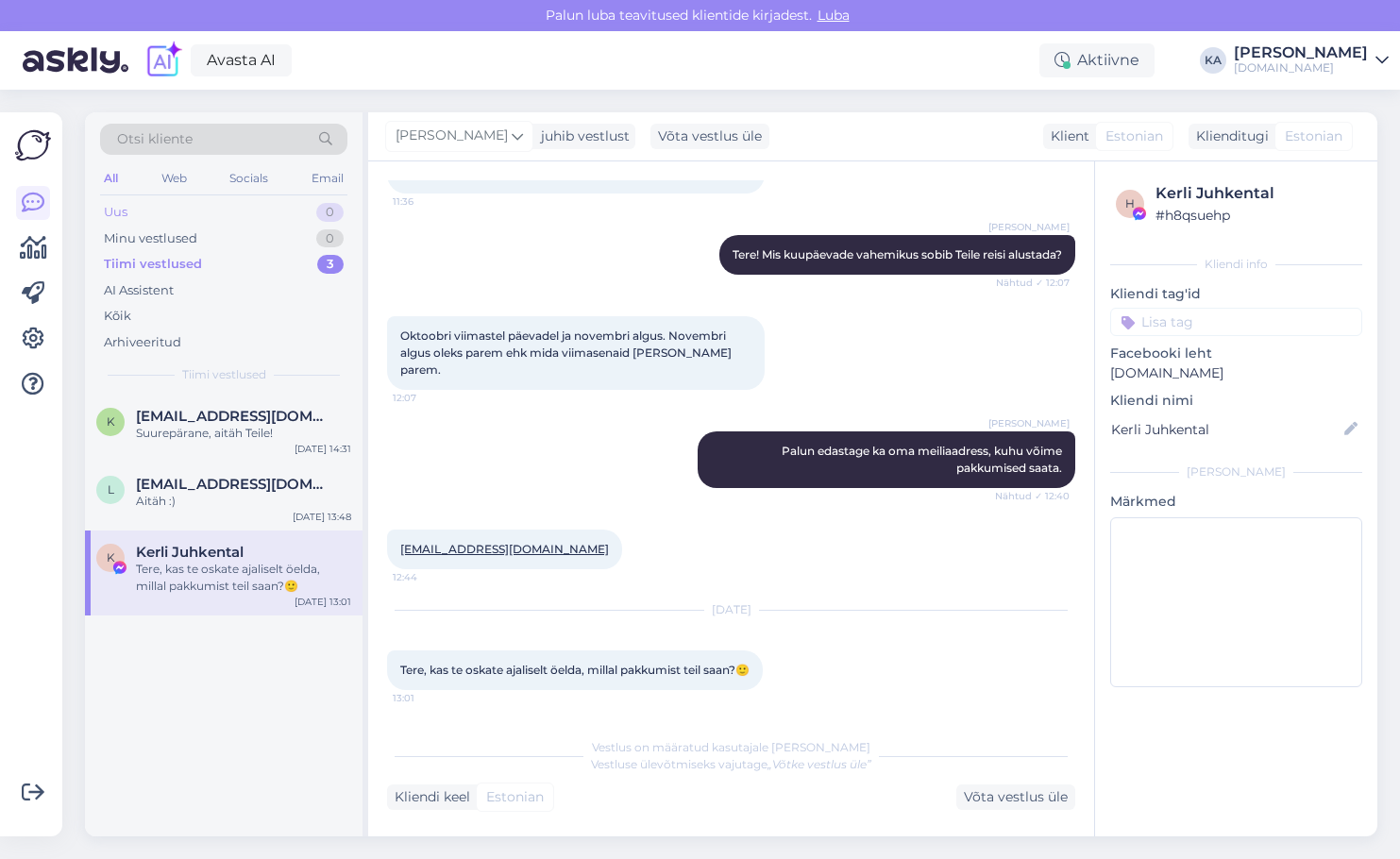 Image resolution: width=1400 pixels, height=859 pixels. Describe the element at coordinates (224, 374) in the screenshot. I see `span: Tiimi vestlused` at that location.